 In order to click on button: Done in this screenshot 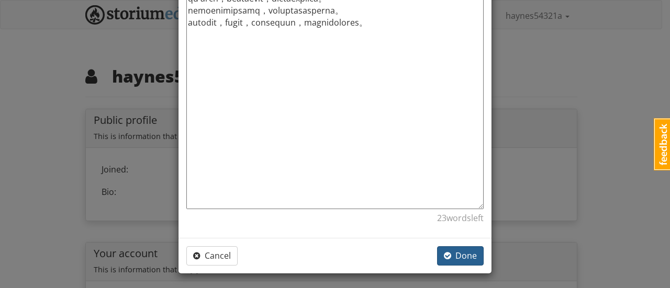, I will do `click(460, 256)`.